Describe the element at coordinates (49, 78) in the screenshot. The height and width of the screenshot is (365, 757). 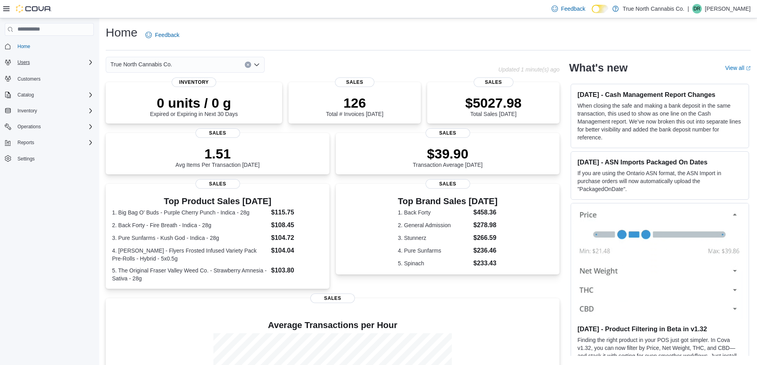
I see `button: Customers` at that location.